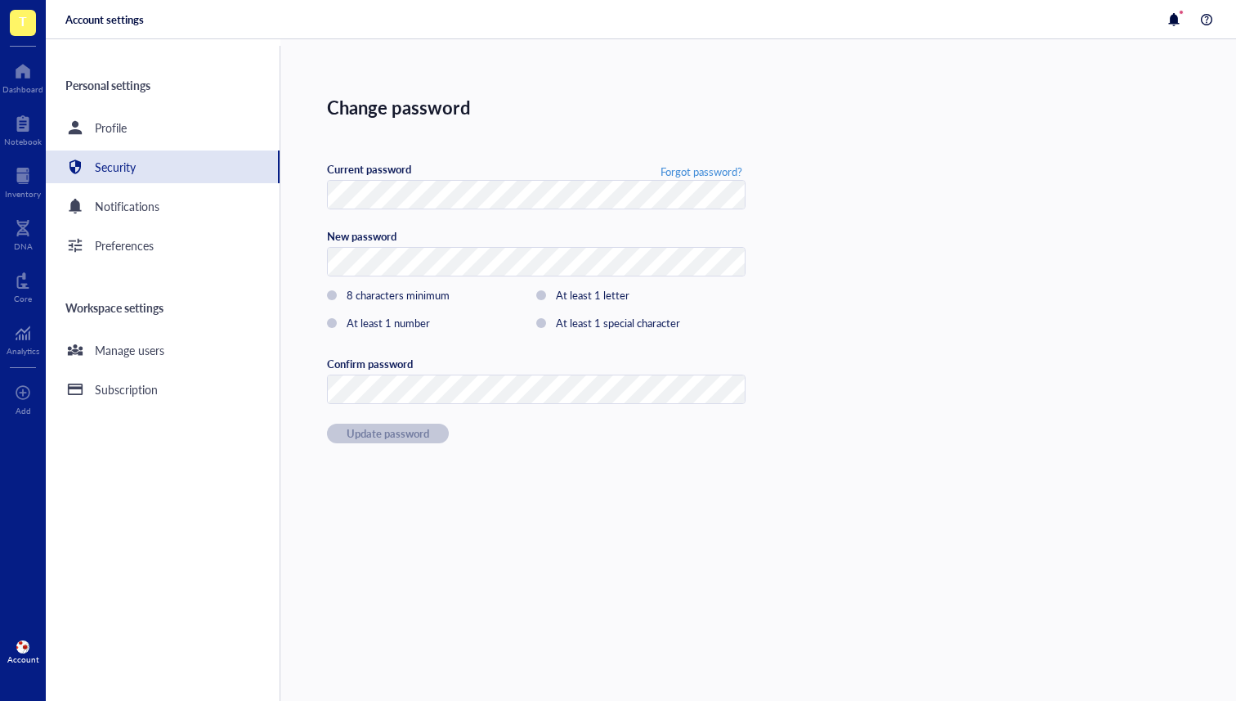  Describe the element at coordinates (115, 167) in the screenshot. I see `div: Security` at that location.